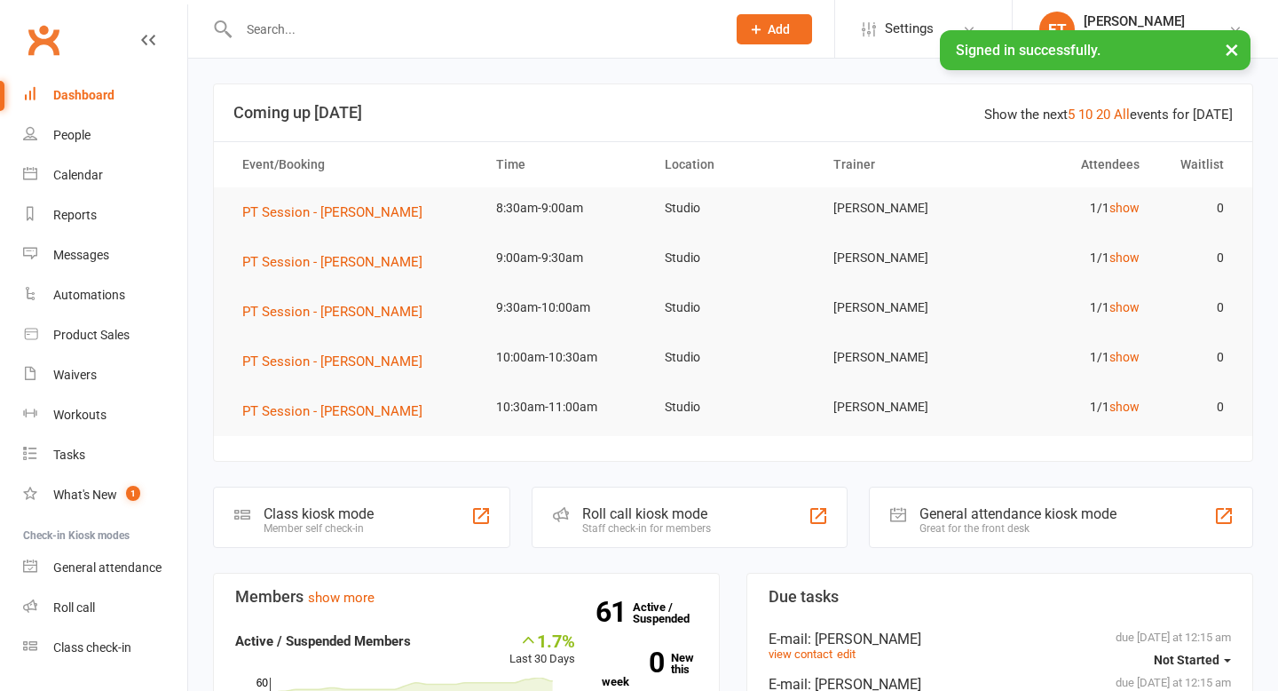 This screenshot has height=691, width=1278. What do you see at coordinates (779, 29) in the screenshot?
I see `span: Add` at bounding box center [779, 29].